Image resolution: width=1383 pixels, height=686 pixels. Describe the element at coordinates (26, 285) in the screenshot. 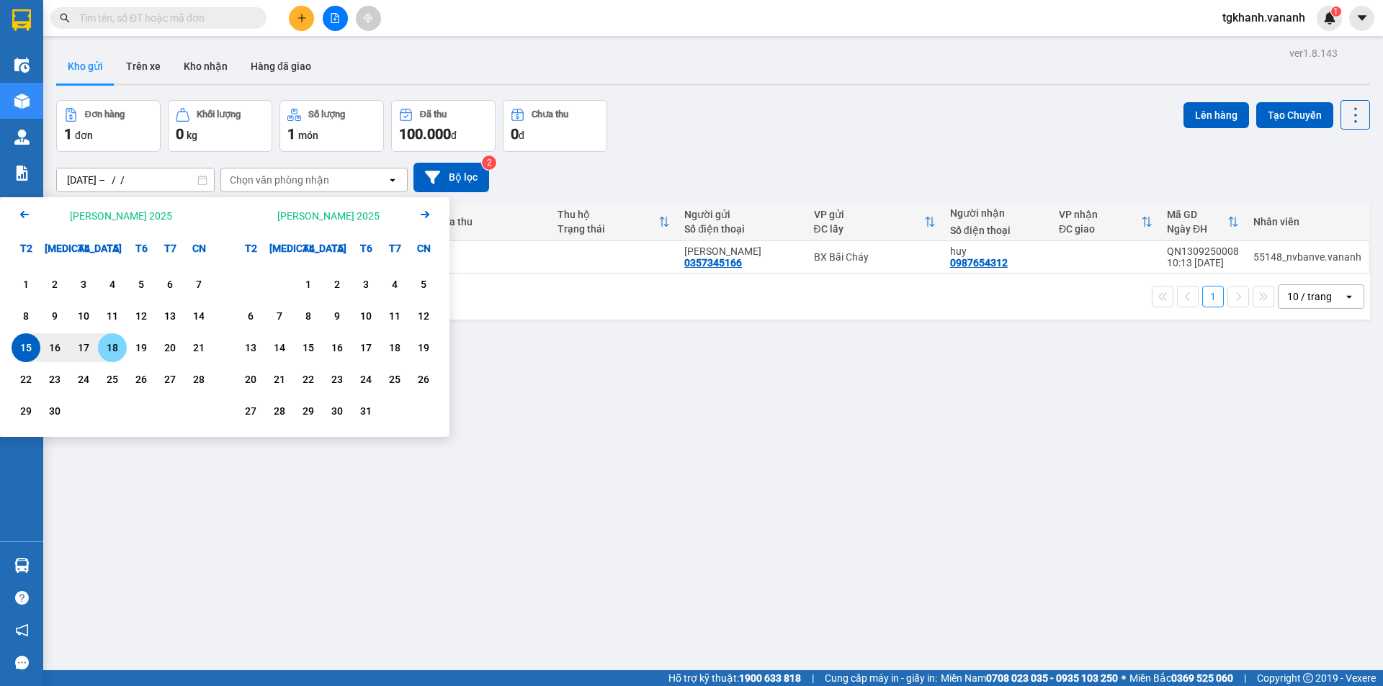

I see `div: 1` at that location.